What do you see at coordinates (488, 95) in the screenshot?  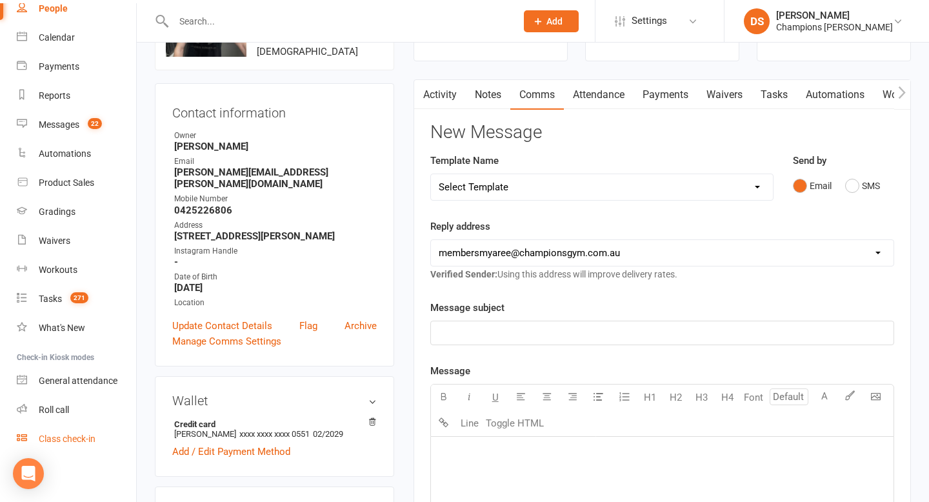 I see `a: Notes` at bounding box center [488, 95].